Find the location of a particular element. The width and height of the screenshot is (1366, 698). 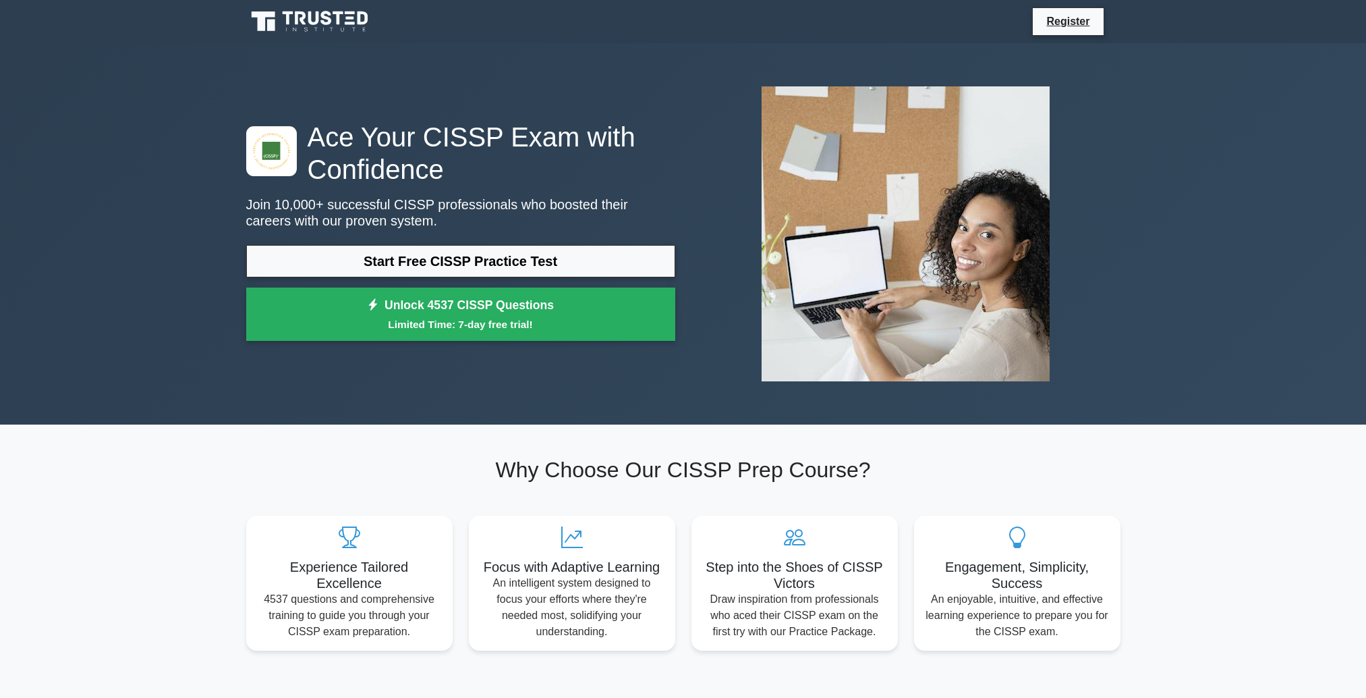

p: 4537 questions and comprehensive training to guide you through your CISSP exam preparation. is located at coordinates (350, 615).